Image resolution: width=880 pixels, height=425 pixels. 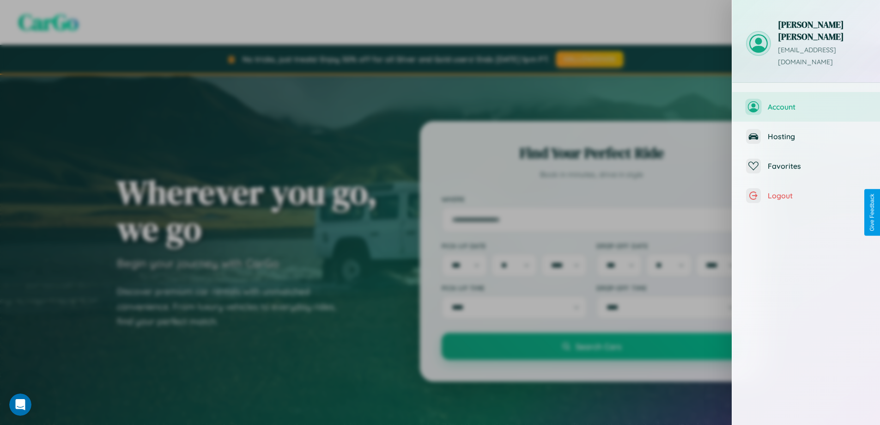 I want to click on span: Hosting, so click(x=817, y=136).